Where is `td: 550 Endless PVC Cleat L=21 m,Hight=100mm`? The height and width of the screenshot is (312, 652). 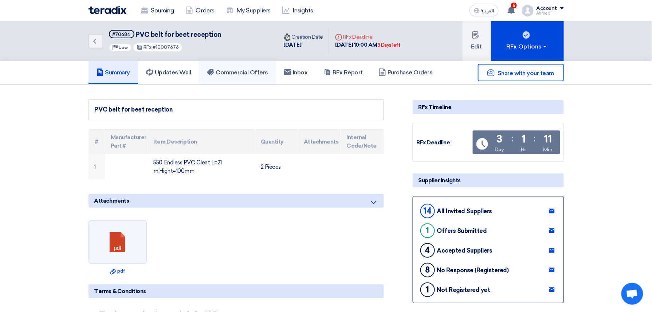 td: 550 Endless PVC Cleat L=21 m,Hight=100mm is located at coordinates (202, 167).